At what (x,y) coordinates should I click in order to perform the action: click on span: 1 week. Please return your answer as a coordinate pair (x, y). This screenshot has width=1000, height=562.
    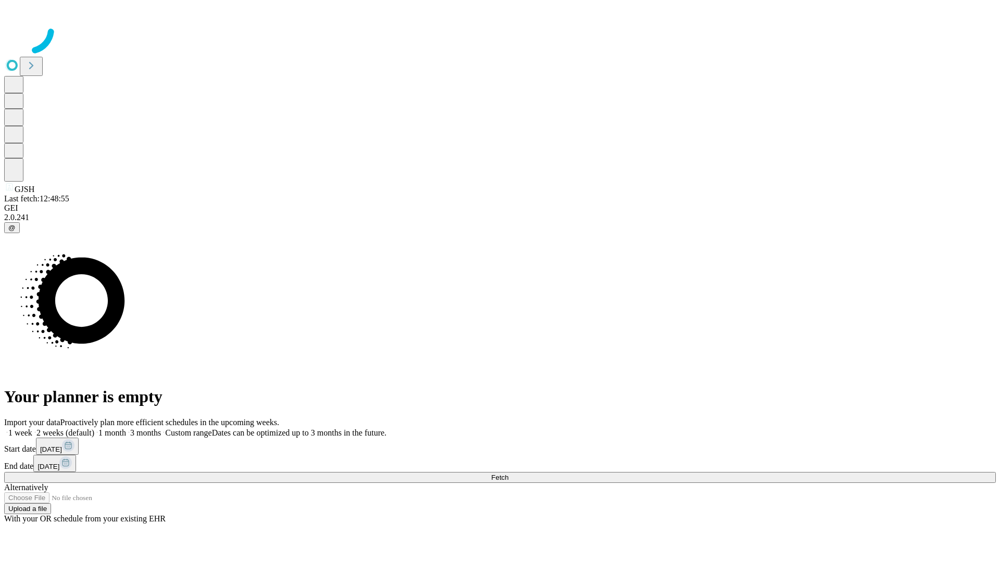
    Looking at the image, I should click on (20, 433).